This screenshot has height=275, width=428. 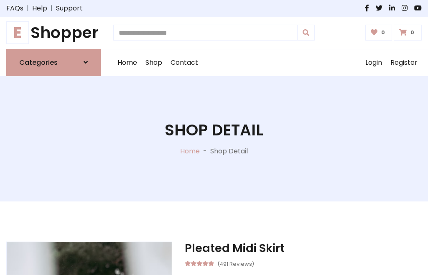 What do you see at coordinates (15, 8) in the screenshot?
I see `a: FAQs` at bounding box center [15, 8].